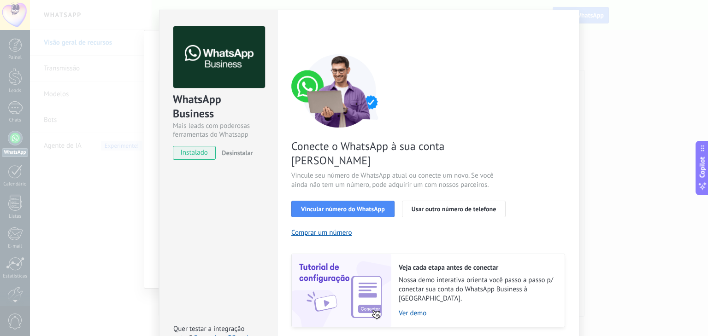  Describe the element at coordinates (237, 153) in the screenshot. I see `span: Desinstalar` at that location.